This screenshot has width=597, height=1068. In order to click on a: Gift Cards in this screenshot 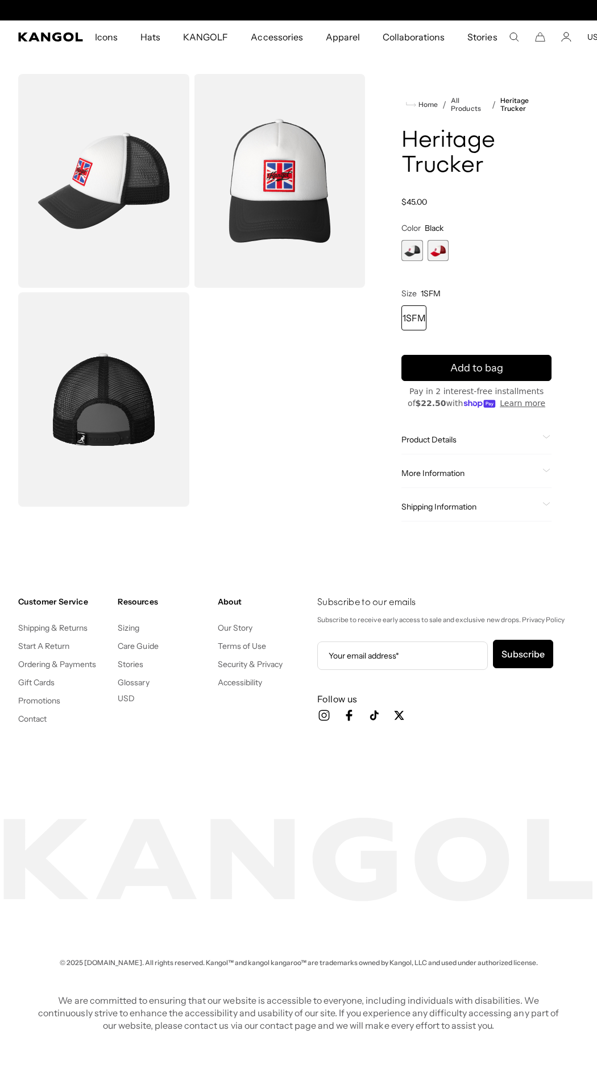, I will do `click(36, 683)`.